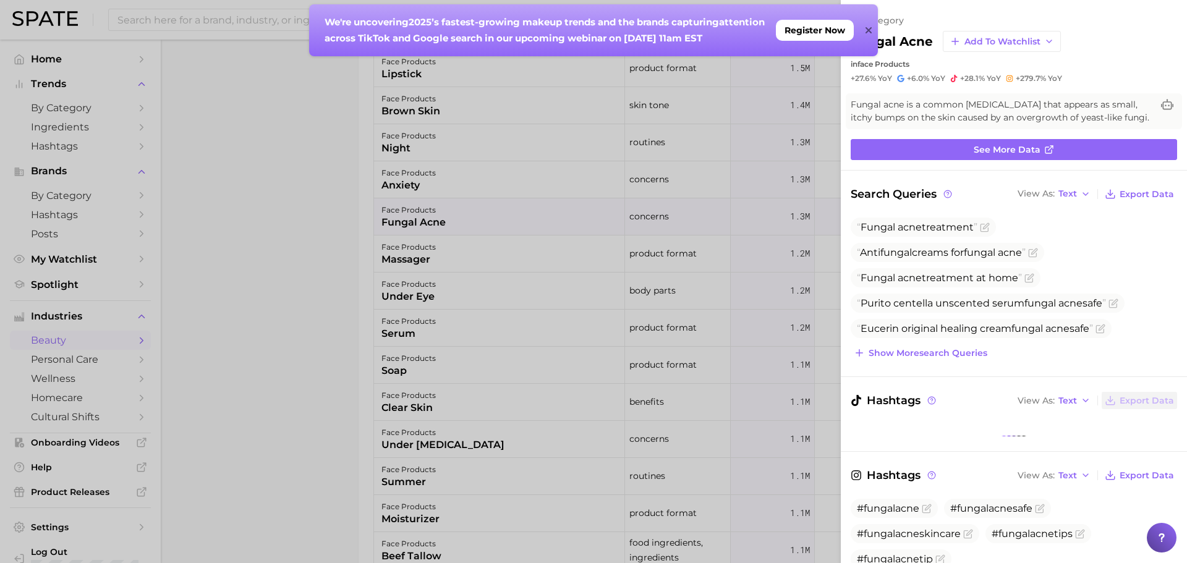 The width and height of the screenshot is (1187, 563). What do you see at coordinates (941, 252) in the screenshot?
I see `span: Anti creams for` at bounding box center [941, 252].